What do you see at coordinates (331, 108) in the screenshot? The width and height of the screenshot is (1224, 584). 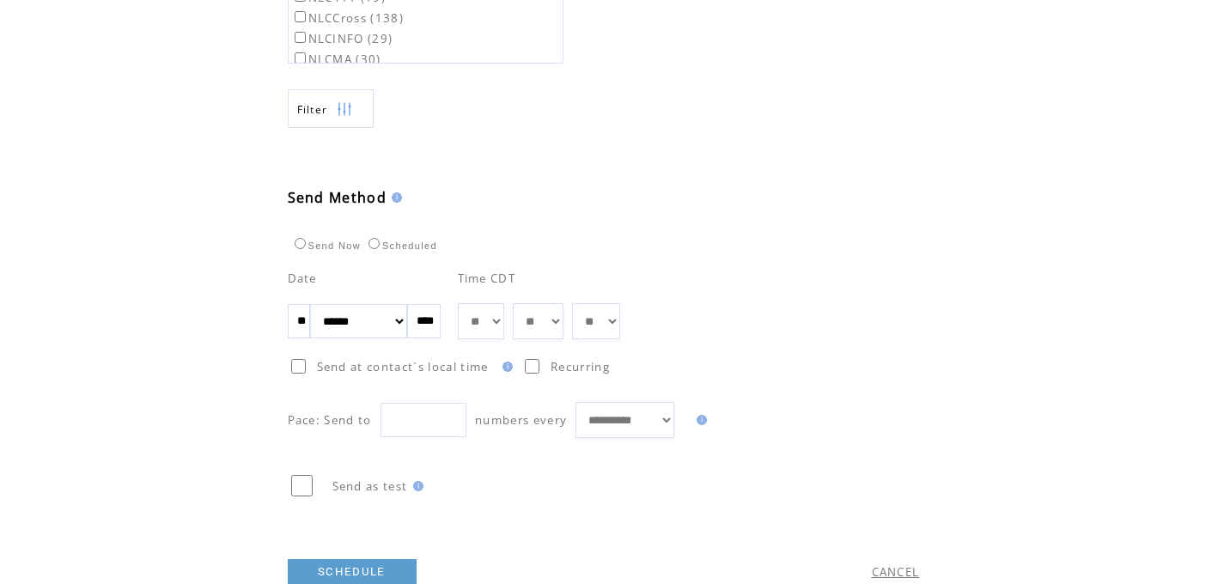 I see `a: Filter` at bounding box center [331, 108].